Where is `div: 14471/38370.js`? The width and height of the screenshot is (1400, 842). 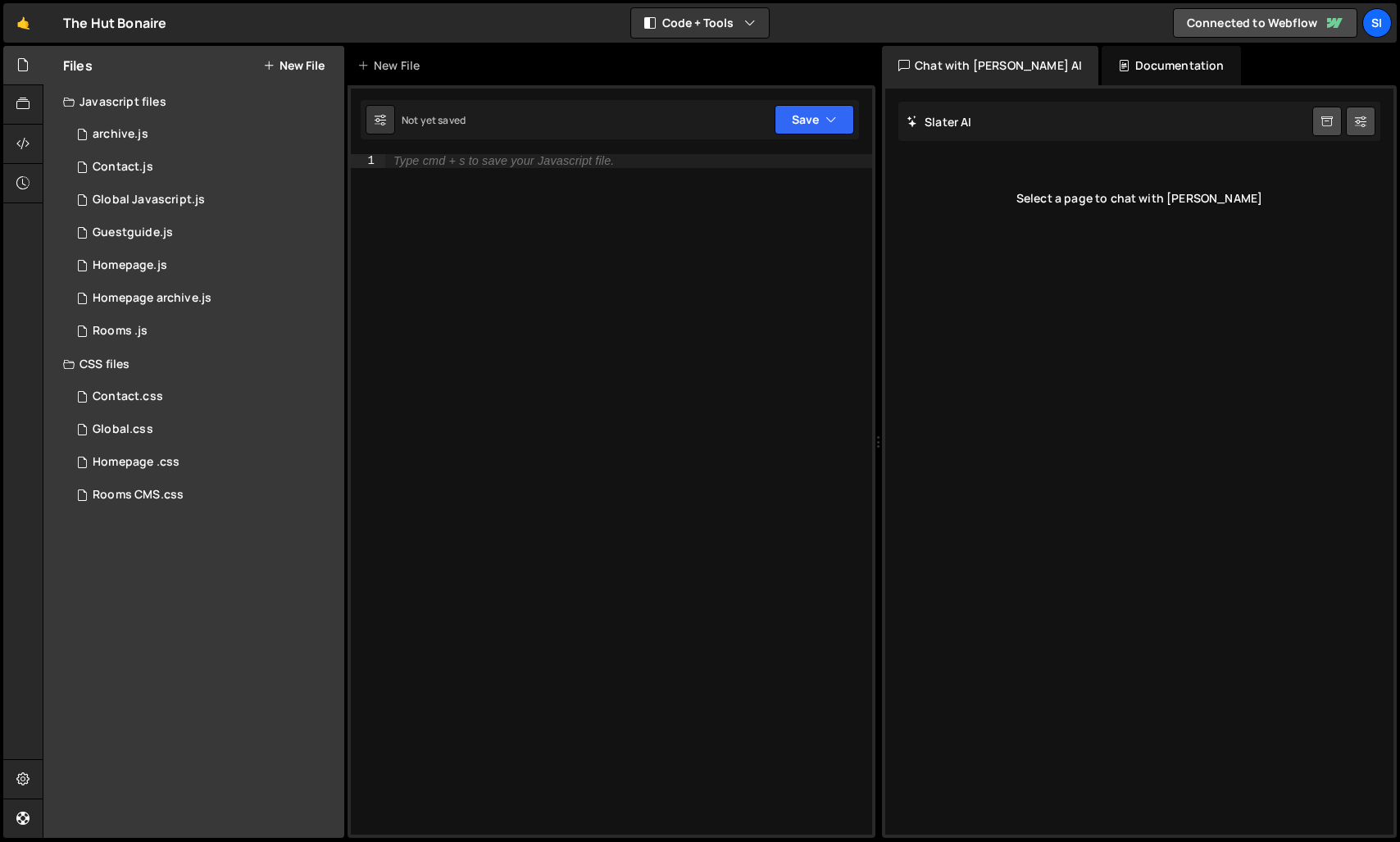 div: 14471/38370.js is located at coordinates (204, 233).